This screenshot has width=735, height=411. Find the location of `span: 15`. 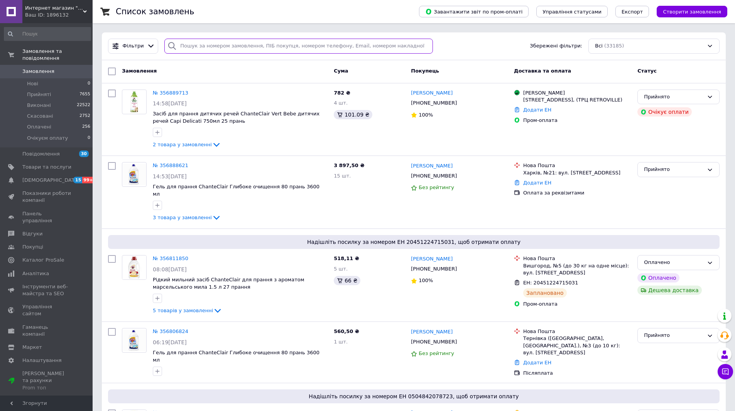

span: 15 is located at coordinates (78, 180).